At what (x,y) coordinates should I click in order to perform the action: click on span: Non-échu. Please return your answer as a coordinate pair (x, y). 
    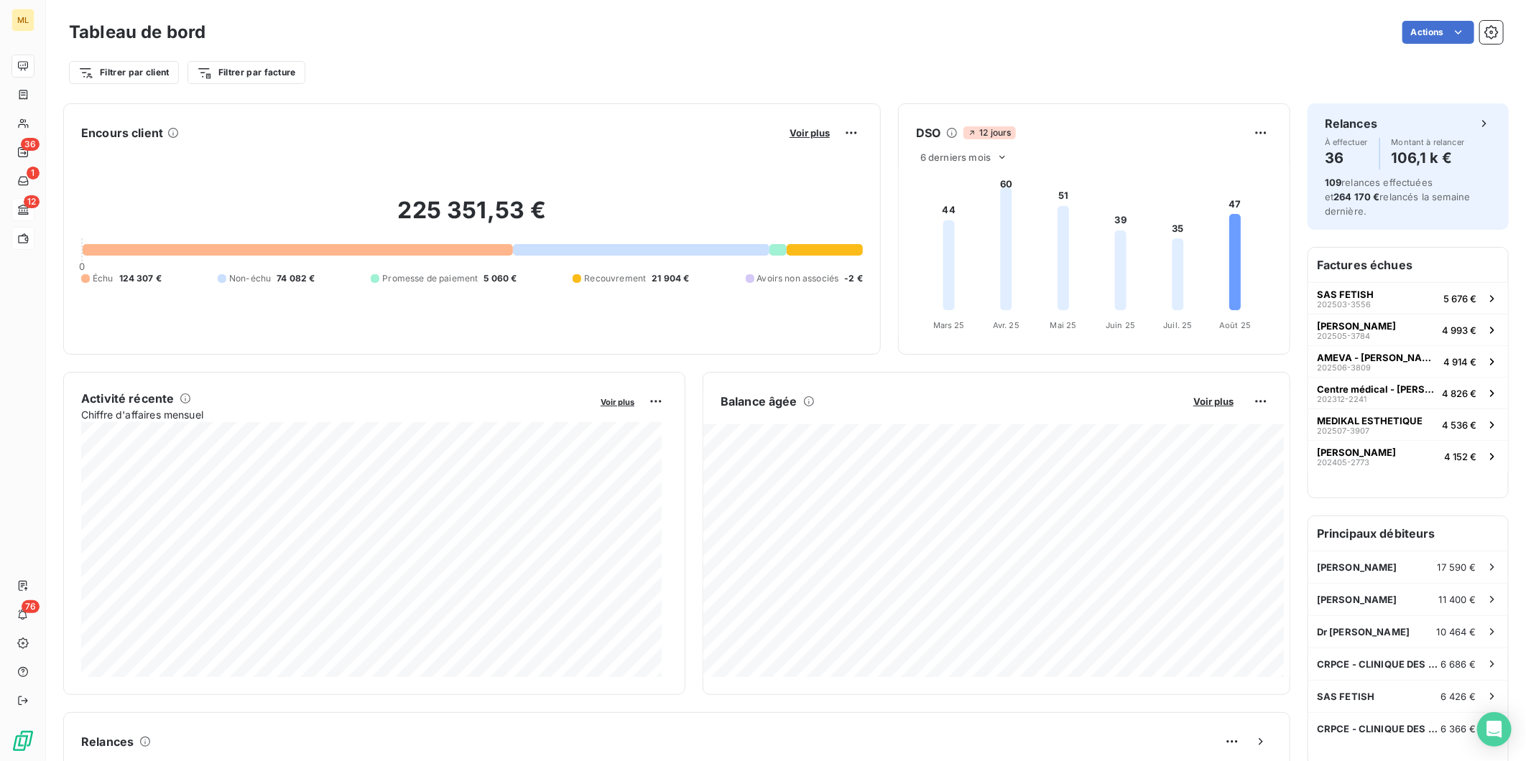
    Looking at the image, I should click on (250, 279).